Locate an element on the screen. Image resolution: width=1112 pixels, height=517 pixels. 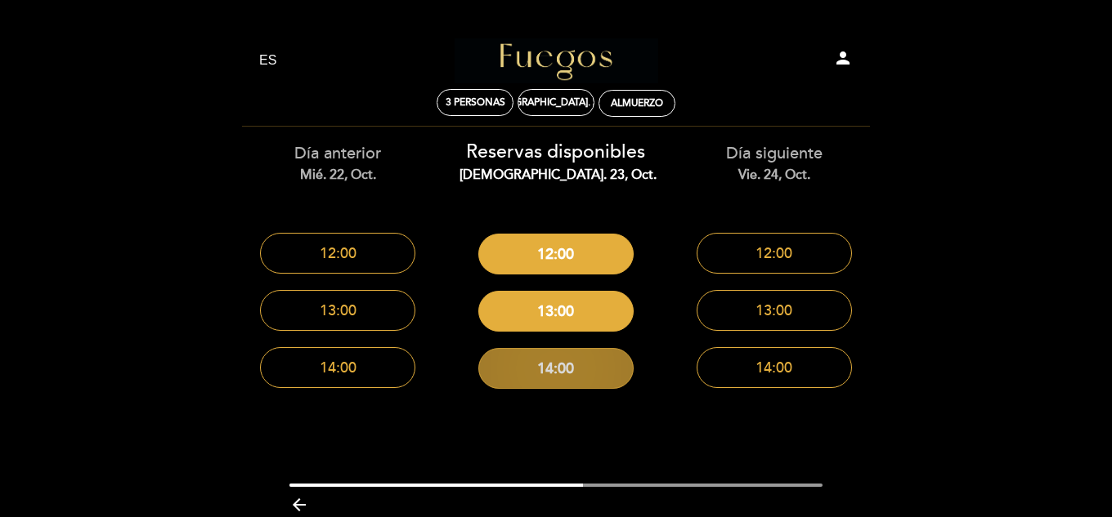
div: Reservas disponibles is located at coordinates (556, 162).